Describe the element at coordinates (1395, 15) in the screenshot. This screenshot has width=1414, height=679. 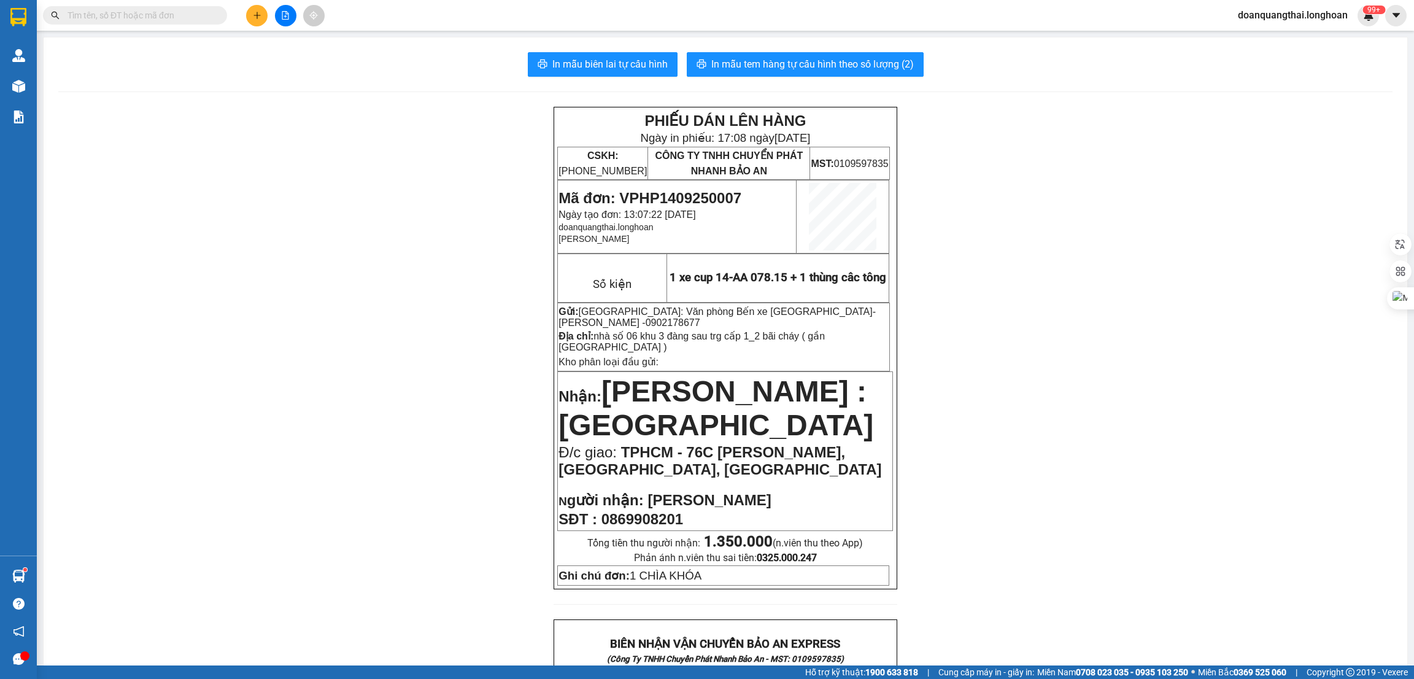
I see `button: caret-down` at that location.